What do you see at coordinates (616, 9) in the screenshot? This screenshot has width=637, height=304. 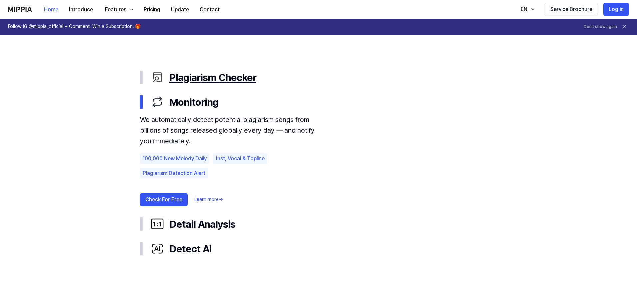 I see `button: Log in` at bounding box center [616, 9].